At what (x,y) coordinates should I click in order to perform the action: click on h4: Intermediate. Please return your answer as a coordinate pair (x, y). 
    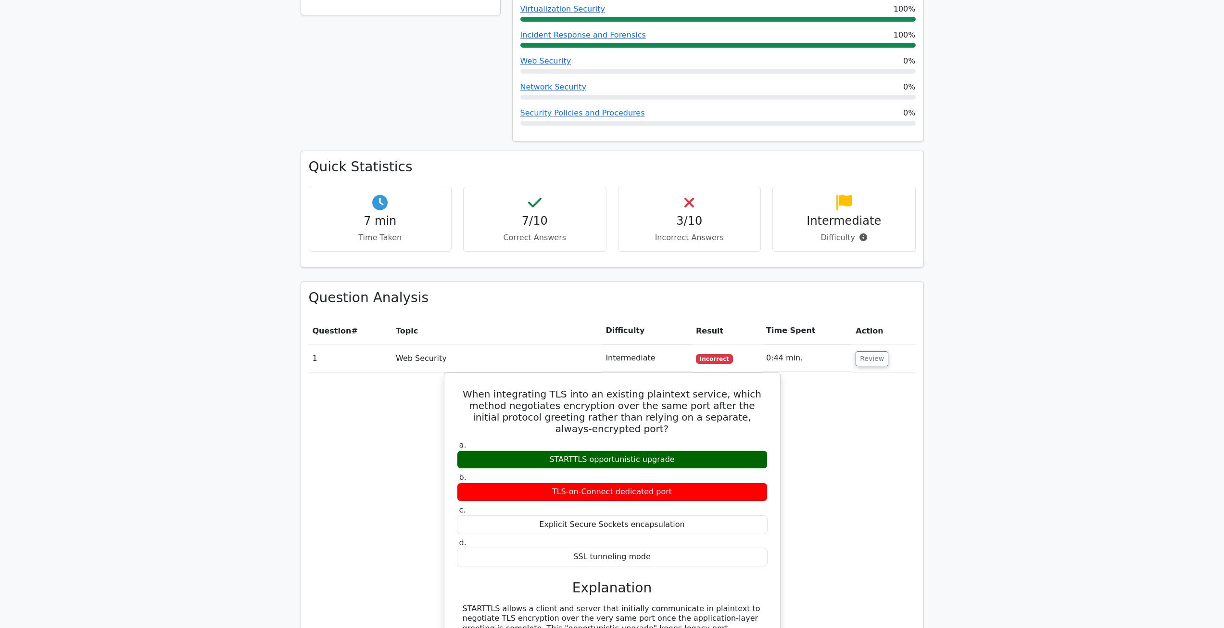
    Looking at the image, I should click on (844, 221).